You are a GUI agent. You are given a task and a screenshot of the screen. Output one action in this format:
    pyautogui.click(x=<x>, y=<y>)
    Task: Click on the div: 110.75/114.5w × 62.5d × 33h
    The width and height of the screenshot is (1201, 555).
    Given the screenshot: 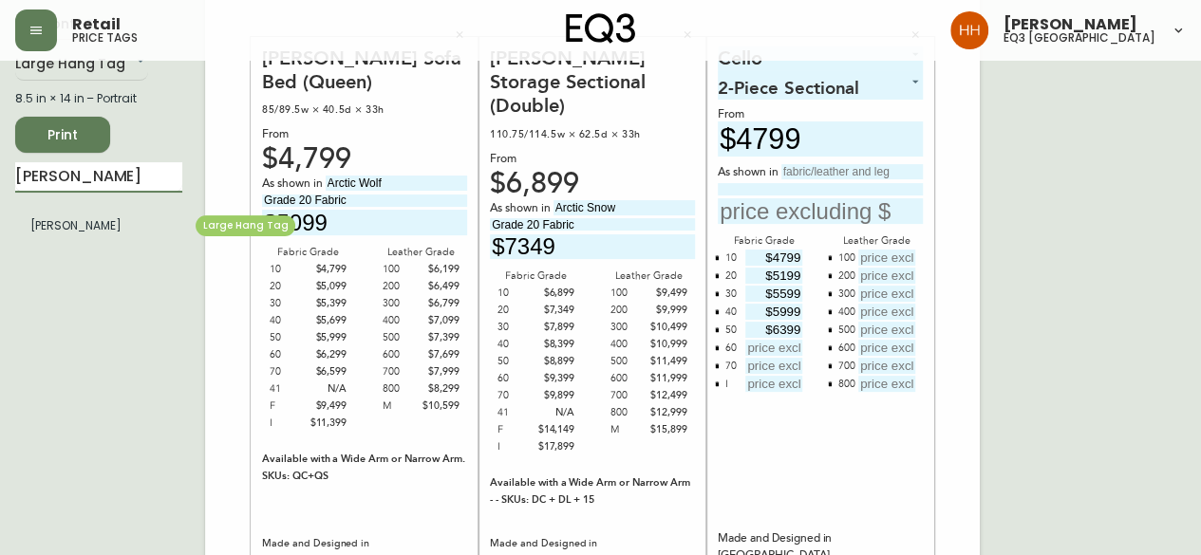 What is the action you would take?
    pyautogui.click(x=592, y=135)
    